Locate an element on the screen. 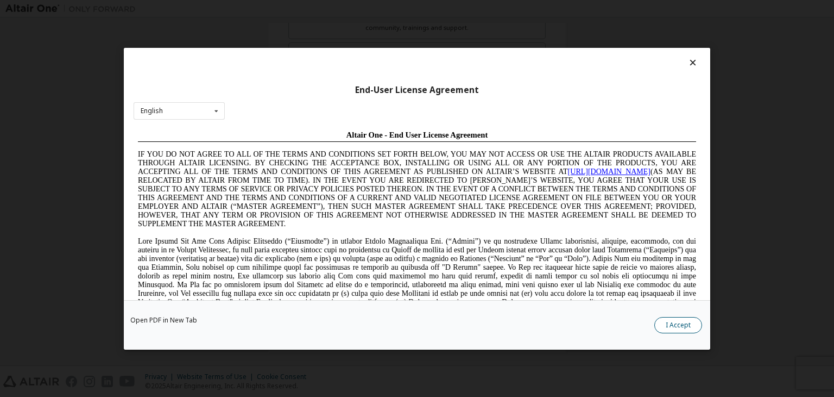 This screenshot has width=834, height=397. span: Lore Ipsumd Sit Ame Cons Adipisc Elitseddo (“Eiusmodte”) in utlabor Etdolo Magnaaliqua Eni. (“Adm... is located at coordinates (284, 149).